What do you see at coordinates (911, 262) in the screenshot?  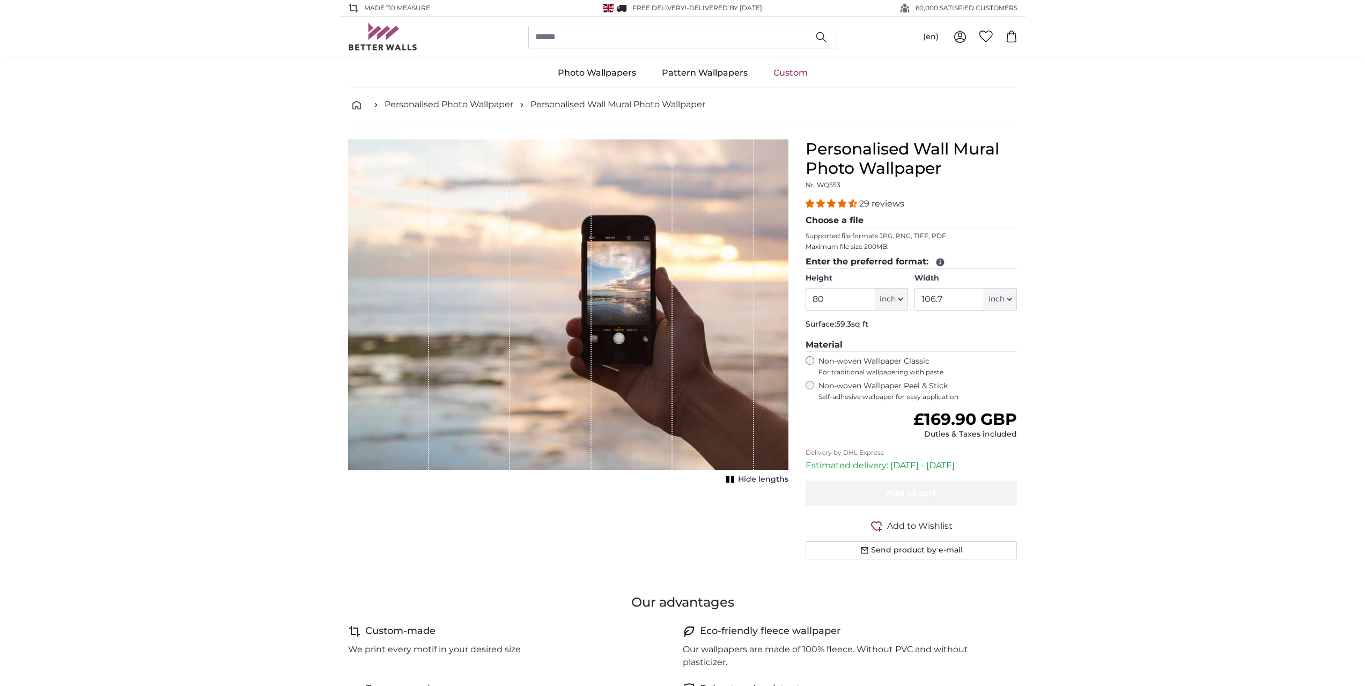 I see `legend: Enter the preferred format:` at bounding box center [911, 262].